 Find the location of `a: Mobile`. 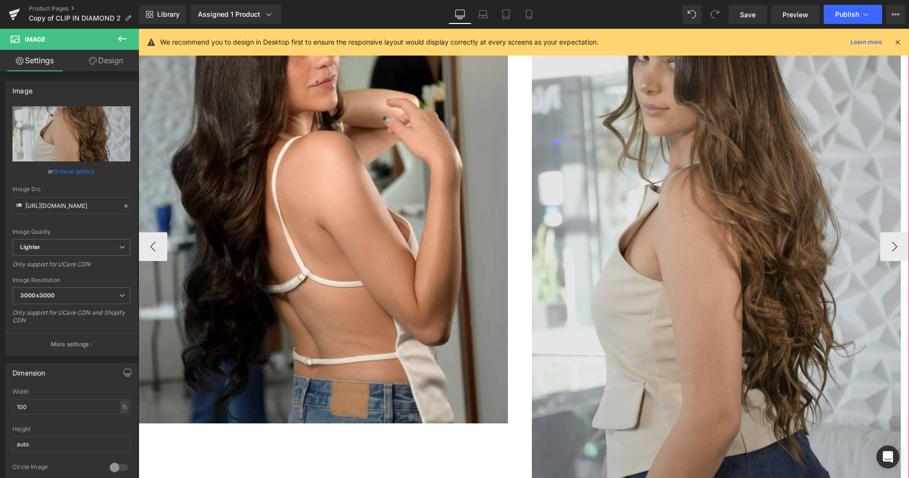

a: Mobile is located at coordinates (529, 14).